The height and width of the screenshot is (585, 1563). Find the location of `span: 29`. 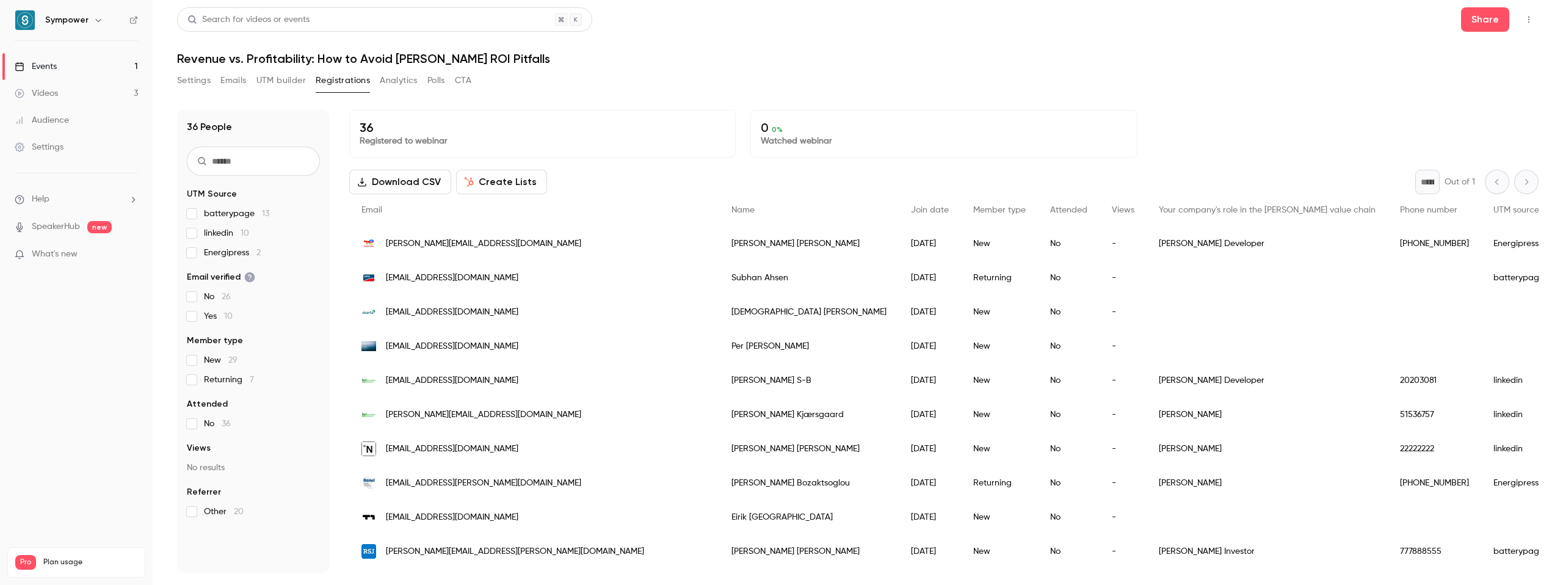

span: 29 is located at coordinates (233, 360).